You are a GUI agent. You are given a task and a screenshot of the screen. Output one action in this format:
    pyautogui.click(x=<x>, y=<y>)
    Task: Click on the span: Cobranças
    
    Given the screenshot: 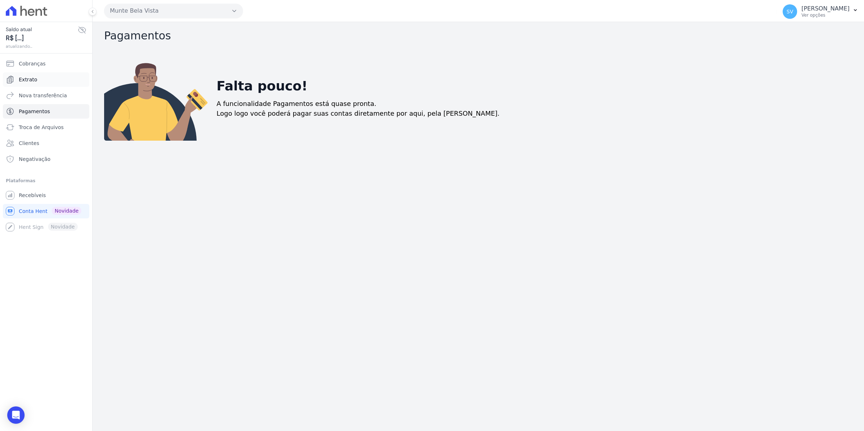 What is the action you would take?
    pyautogui.click(x=32, y=64)
    